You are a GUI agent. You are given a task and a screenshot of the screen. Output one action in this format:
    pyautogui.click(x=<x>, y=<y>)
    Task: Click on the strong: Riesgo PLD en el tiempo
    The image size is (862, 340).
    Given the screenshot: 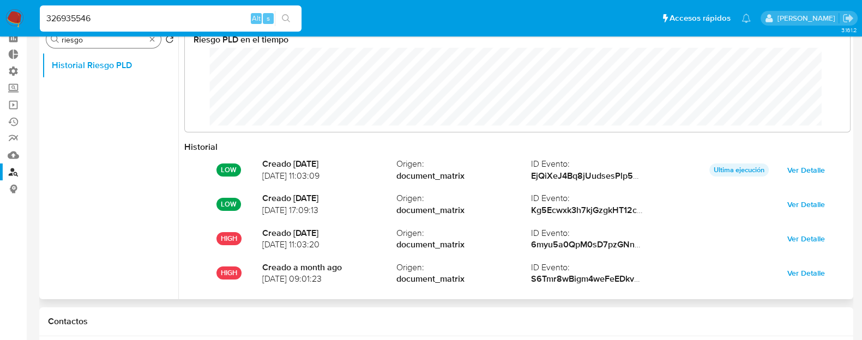 What is the action you would take?
    pyautogui.click(x=241, y=39)
    